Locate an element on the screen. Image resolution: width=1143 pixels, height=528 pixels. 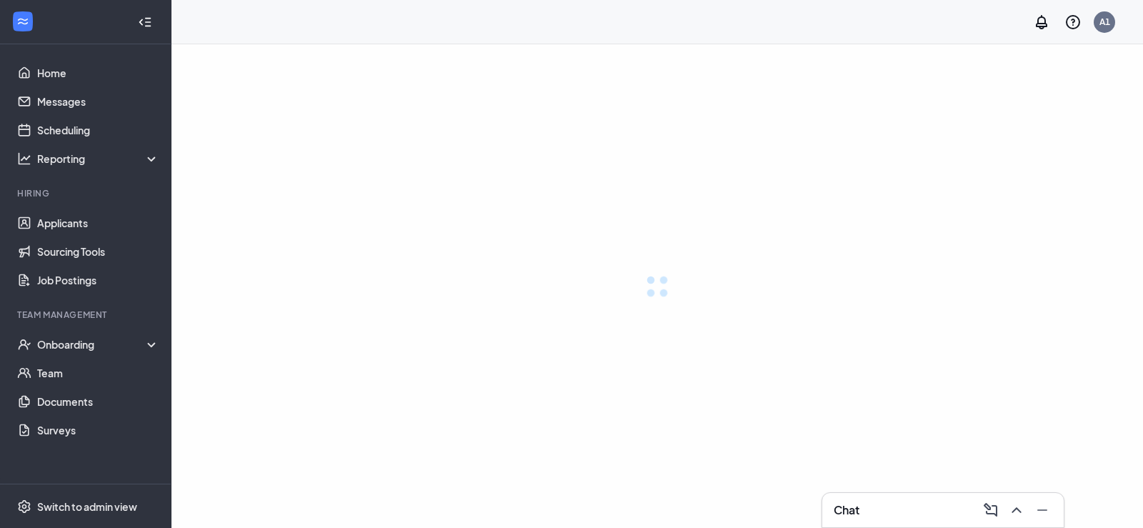
svg: Settings is located at coordinates (24, 507).